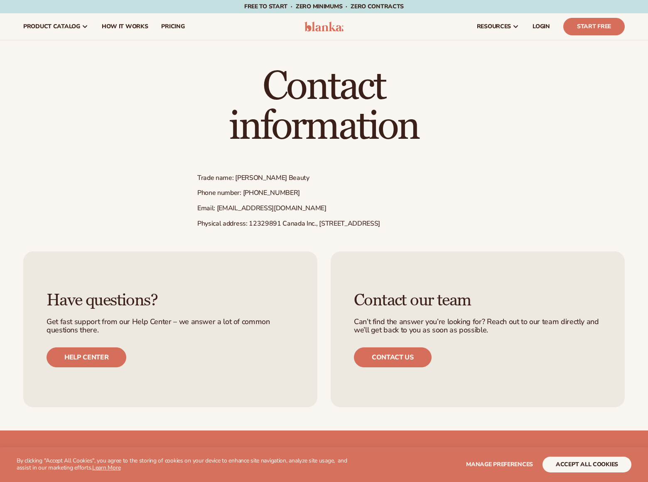 Image resolution: width=648 pixels, height=482 pixels. I want to click on span: Manage preferences, so click(499, 464).